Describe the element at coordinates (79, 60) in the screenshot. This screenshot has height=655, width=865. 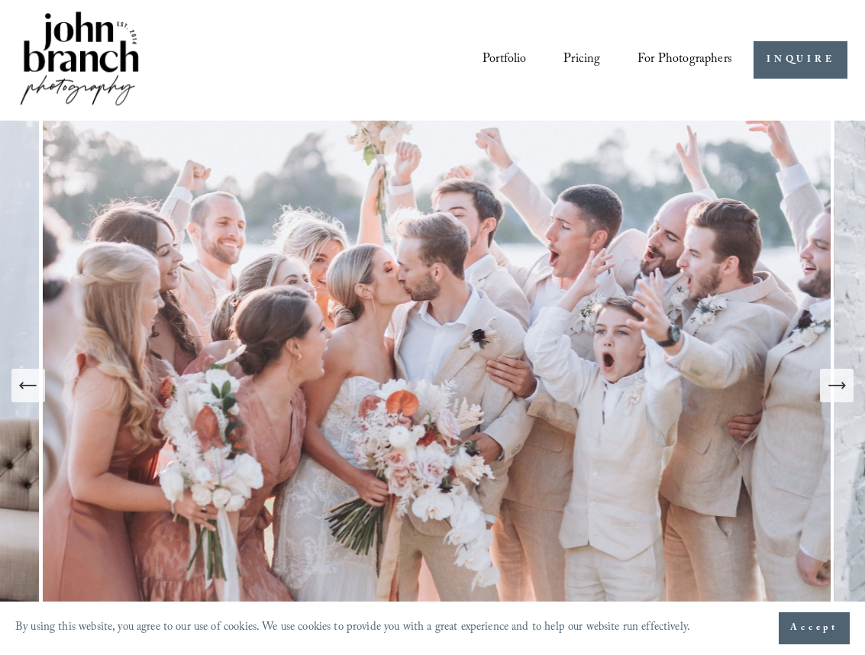
I see `img: John Branch IV Photography` at that location.